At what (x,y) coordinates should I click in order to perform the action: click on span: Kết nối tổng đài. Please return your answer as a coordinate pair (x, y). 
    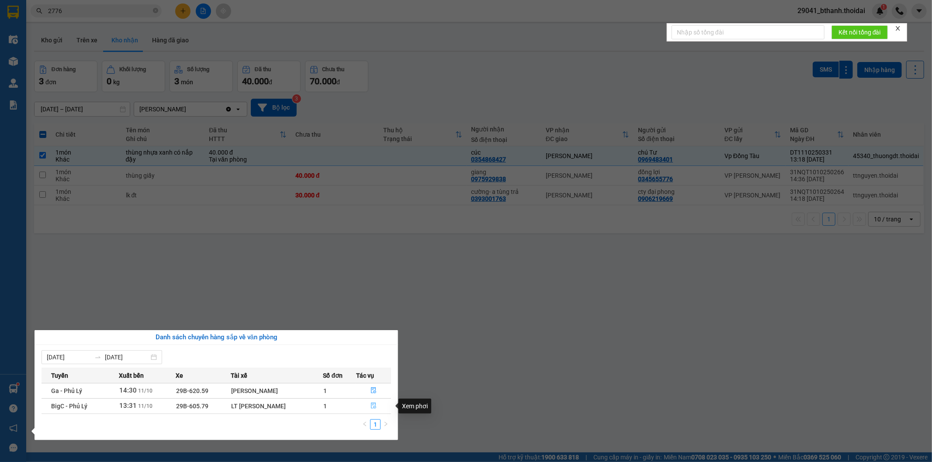
    Looking at the image, I should click on (859, 32).